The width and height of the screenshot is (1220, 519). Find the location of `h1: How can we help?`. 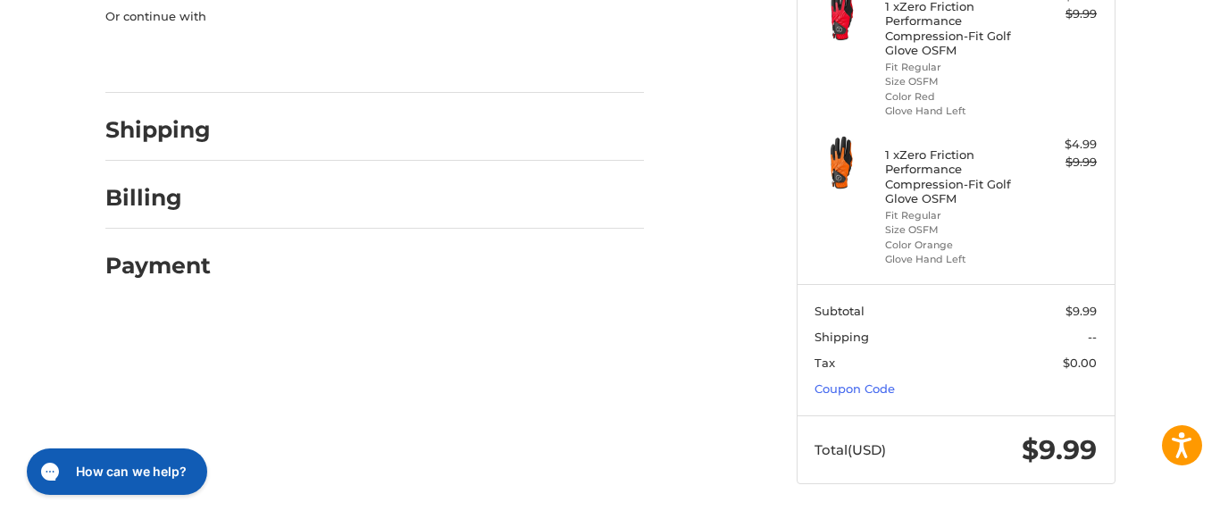

h1: How can we help? is located at coordinates (113, 29).